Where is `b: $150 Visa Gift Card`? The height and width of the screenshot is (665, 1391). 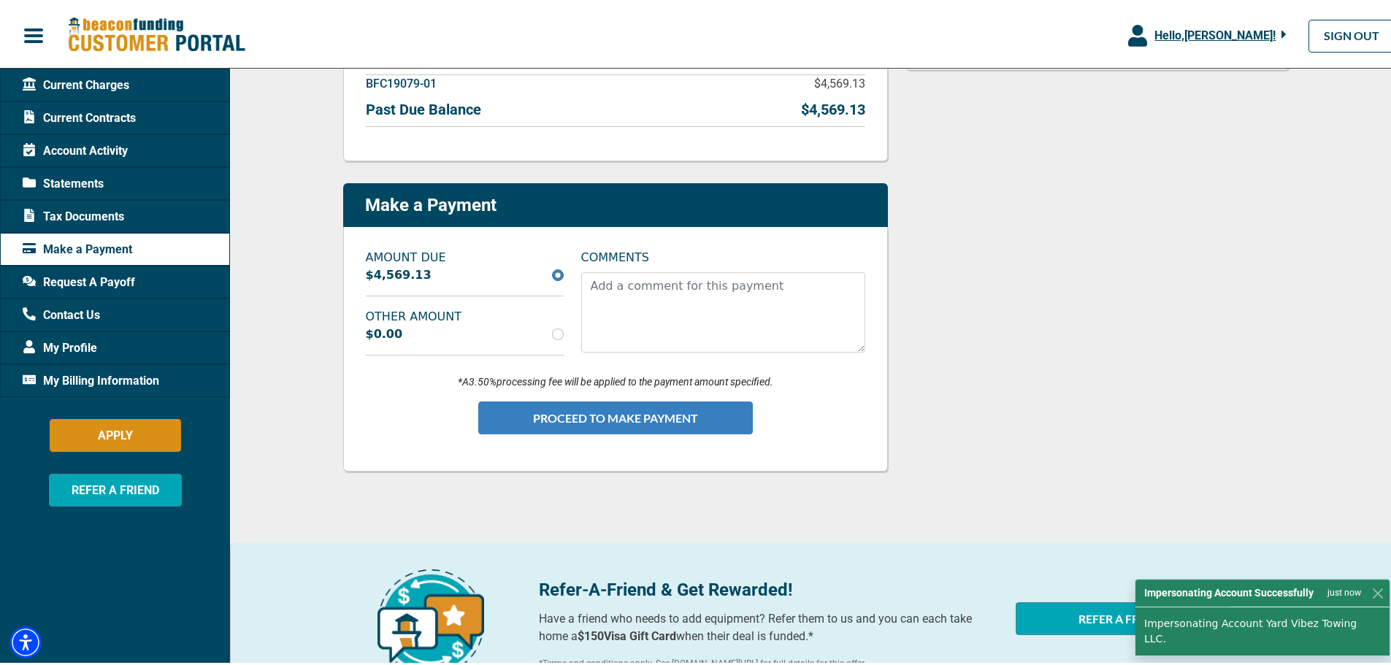 b: $150 Visa Gift Card is located at coordinates (626, 633).